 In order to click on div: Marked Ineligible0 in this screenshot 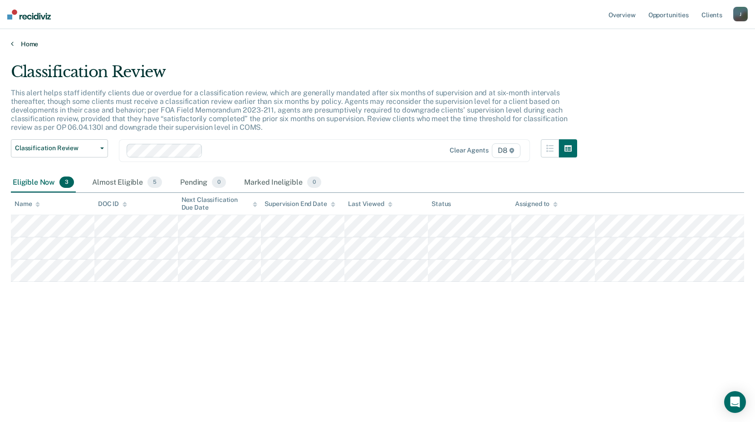, I will do `click(282, 183)`.